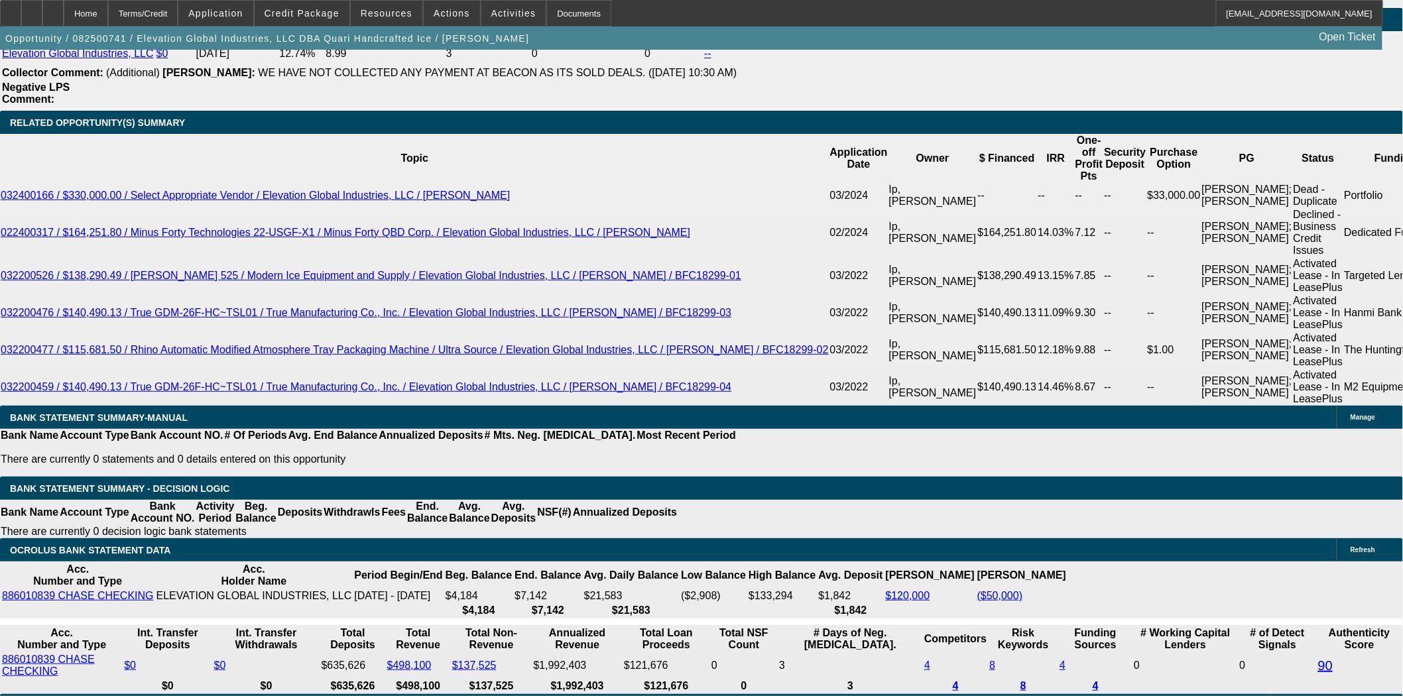 This screenshot has height=696, width=1403. Describe the element at coordinates (99, 418) in the screenshot. I see `span: BANK STATEMENT SUMMARY-MANUAL` at that location.